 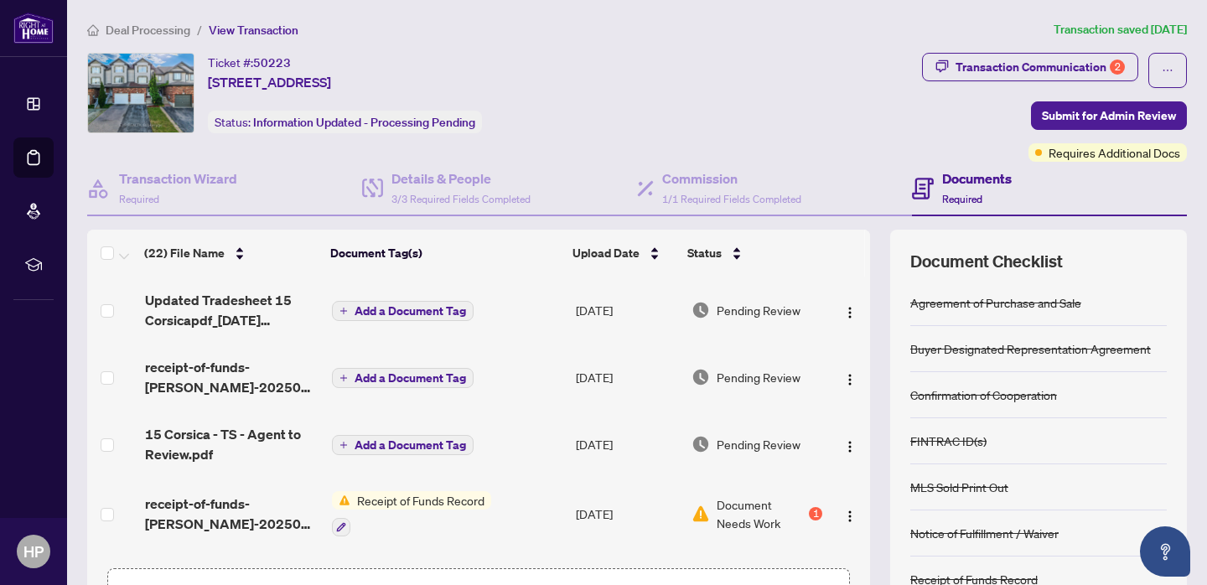 What do you see at coordinates (987, 262) in the screenshot?
I see `span: Document Checklist` at bounding box center [987, 262].